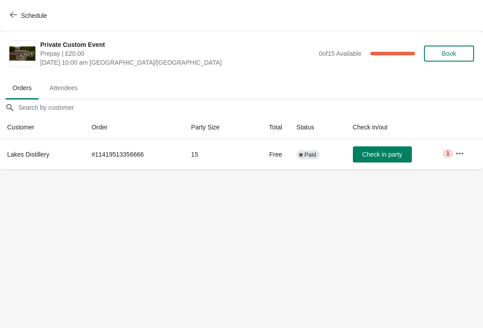 The image size is (483, 328). What do you see at coordinates (397, 127) in the screenshot?
I see `th: Check in/out` at bounding box center [397, 127].